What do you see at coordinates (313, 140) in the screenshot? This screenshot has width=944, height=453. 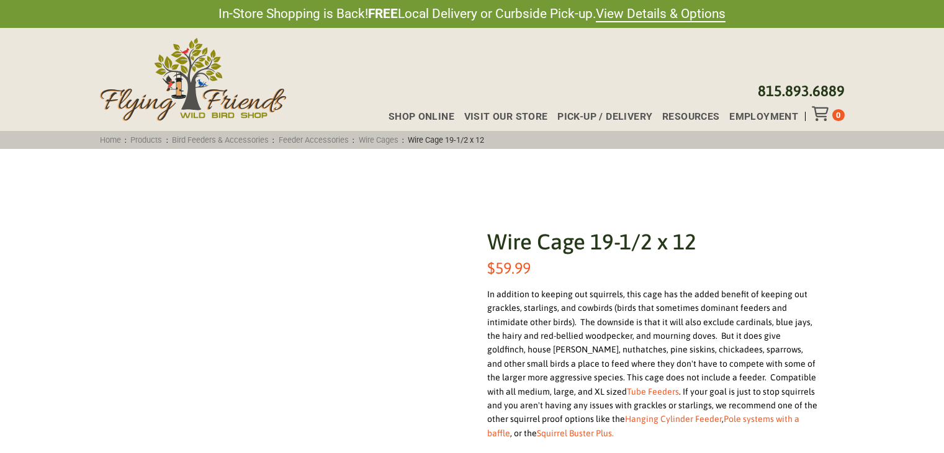 I see `a: Feeder Accessories` at bounding box center [313, 140].